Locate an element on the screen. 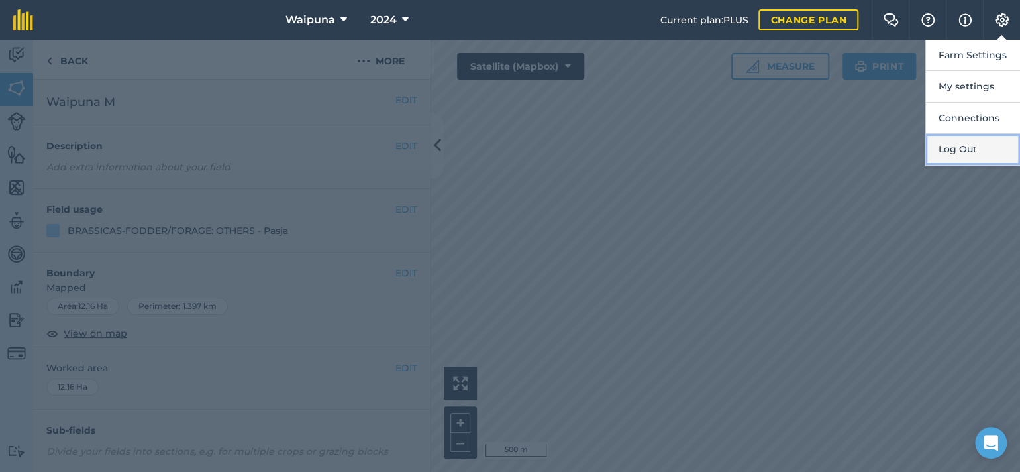 This screenshot has height=472, width=1020. img: A question mark icon is located at coordinates (928, 20).